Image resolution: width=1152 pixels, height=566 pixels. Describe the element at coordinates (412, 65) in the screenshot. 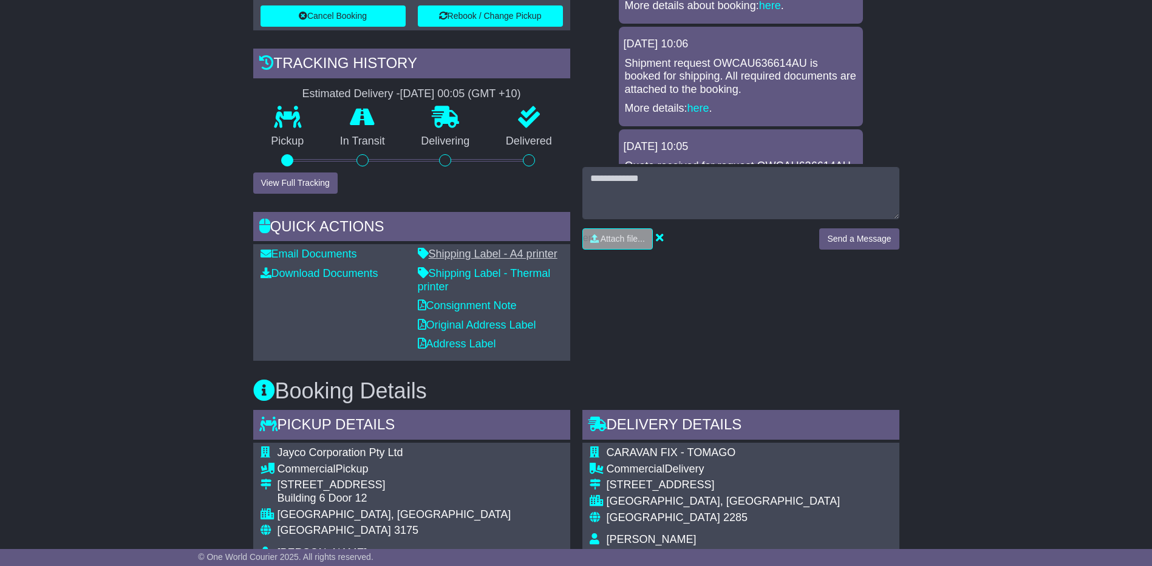

I see `div: Tracking history` at that location.